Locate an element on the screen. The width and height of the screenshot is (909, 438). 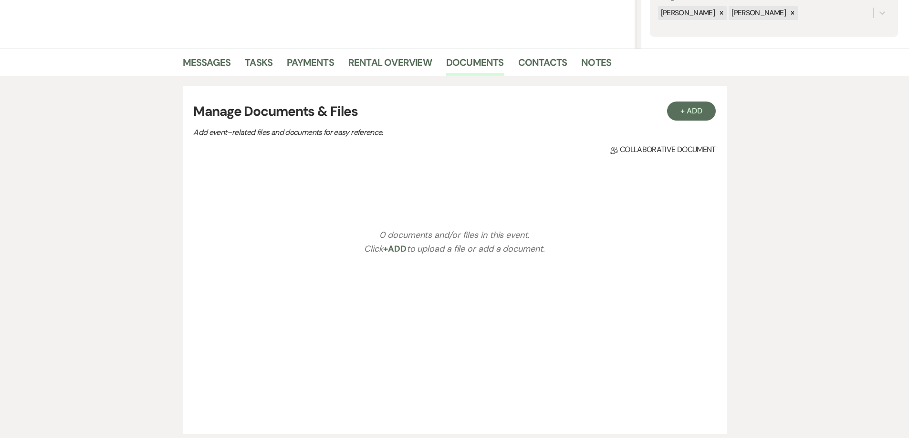
span: +Add is located at coordinates (394, 249).